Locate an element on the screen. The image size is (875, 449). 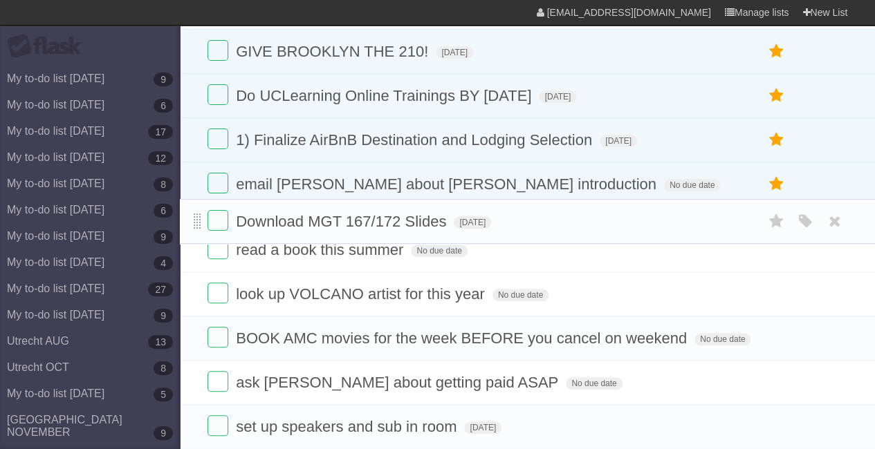
b: 4 is located at coordinates (163, 263).